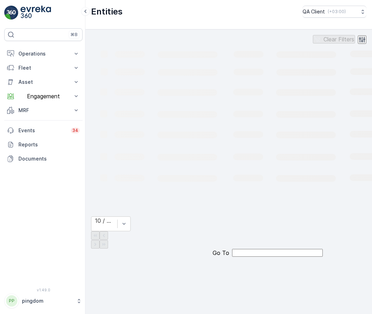 Image resolution: width=372 pixels, height=314 pixels. What do you see at coordinates (43, 54) in the screenshot?
I see `button: Operations` at bounding box center [43, 54].